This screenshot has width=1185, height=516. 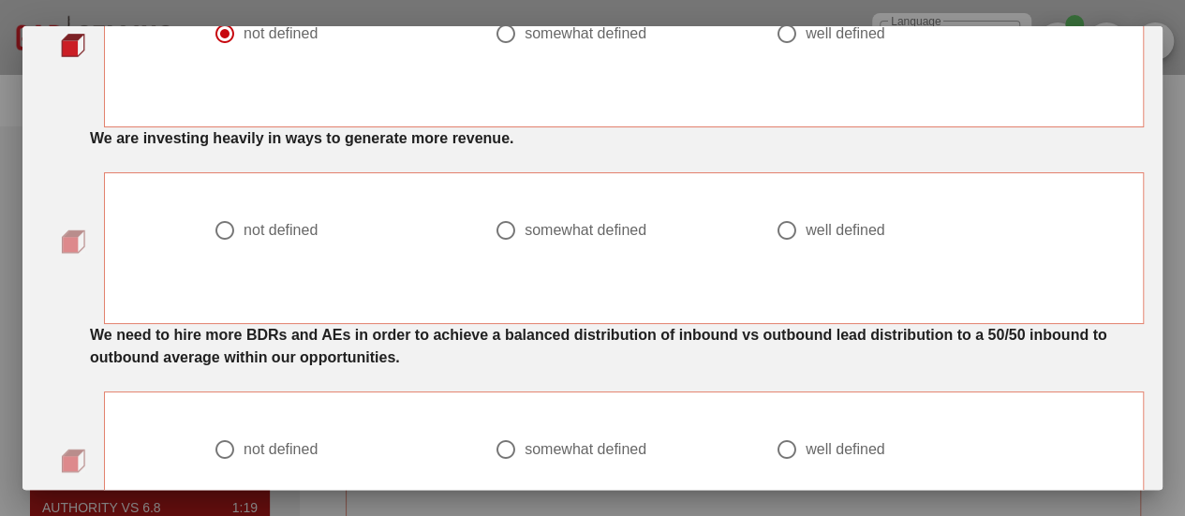 I want to click on img: question-bullet-actve.png, so click(x=73, y=45).